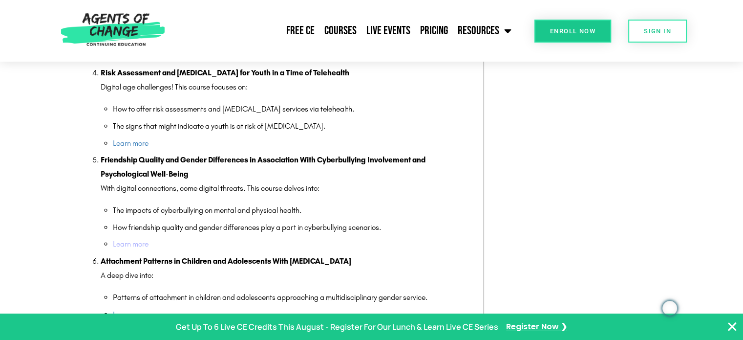 Image resolution: width=743 pixels, height=340 pixels. What do you see at coordinates (293, 227) in the screenshot?
I see `li: How friendship quality and gender differences play a part in cyberbullying scenarios.` at bounding box center [293, 227].